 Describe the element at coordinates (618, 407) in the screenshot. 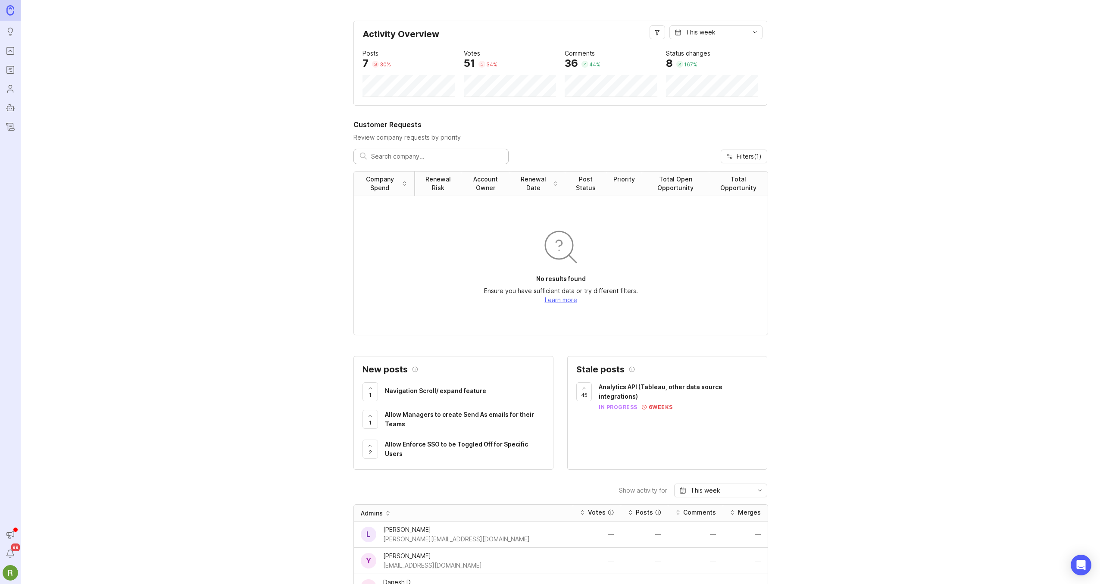

I see `div: in progress` at that location.